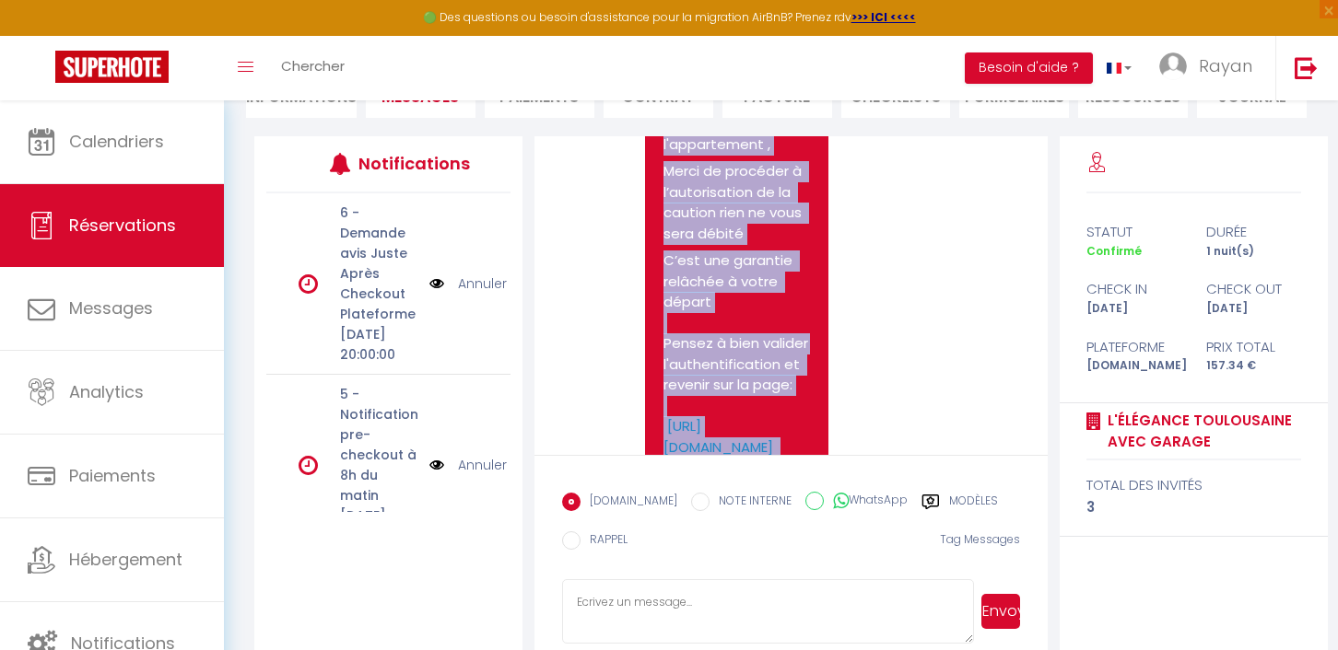 The image size is (1338, 650). What do you see at coordinates (106, 392) in the screenshot?
I see `span: Analytics` at bounding box center [106, 392].